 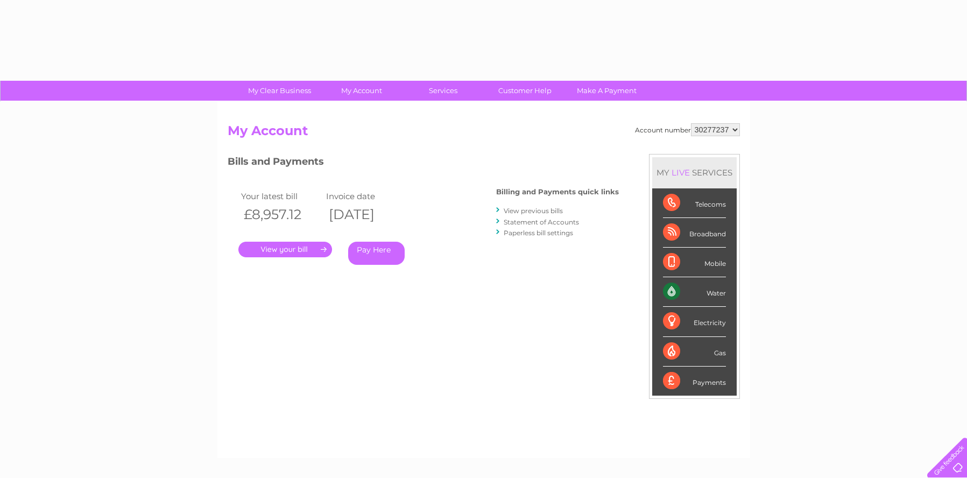 What do you see at coordinates (533, 210) in the screenshot?
I see `a: View previous bills` at bounding box center [533, 210].